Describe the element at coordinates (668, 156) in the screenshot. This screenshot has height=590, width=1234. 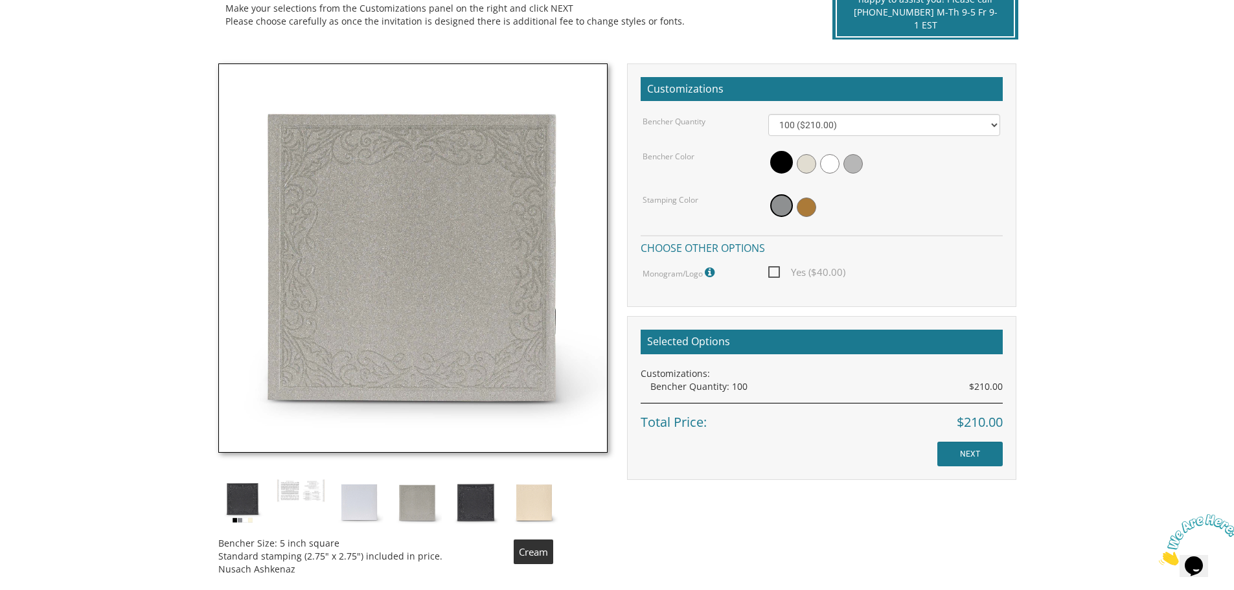
I see `label: Bencher Color` at that location.